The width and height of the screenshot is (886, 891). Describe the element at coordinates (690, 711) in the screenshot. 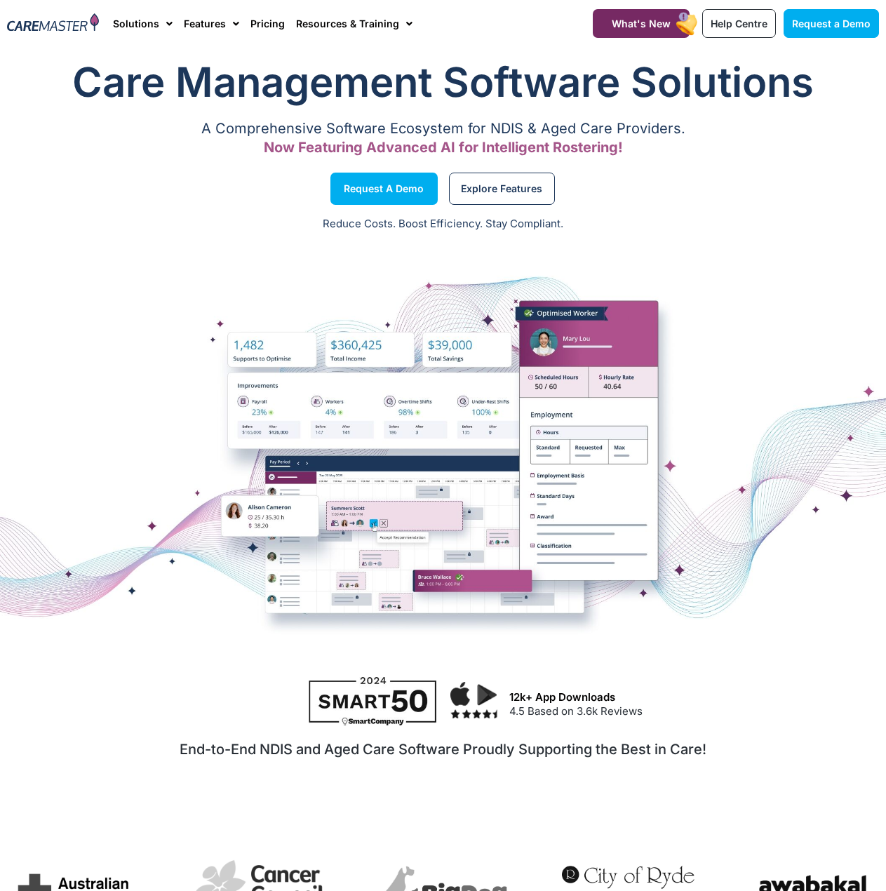

I see `p: 4.5 Based on 3.6k Reviews` at that location.